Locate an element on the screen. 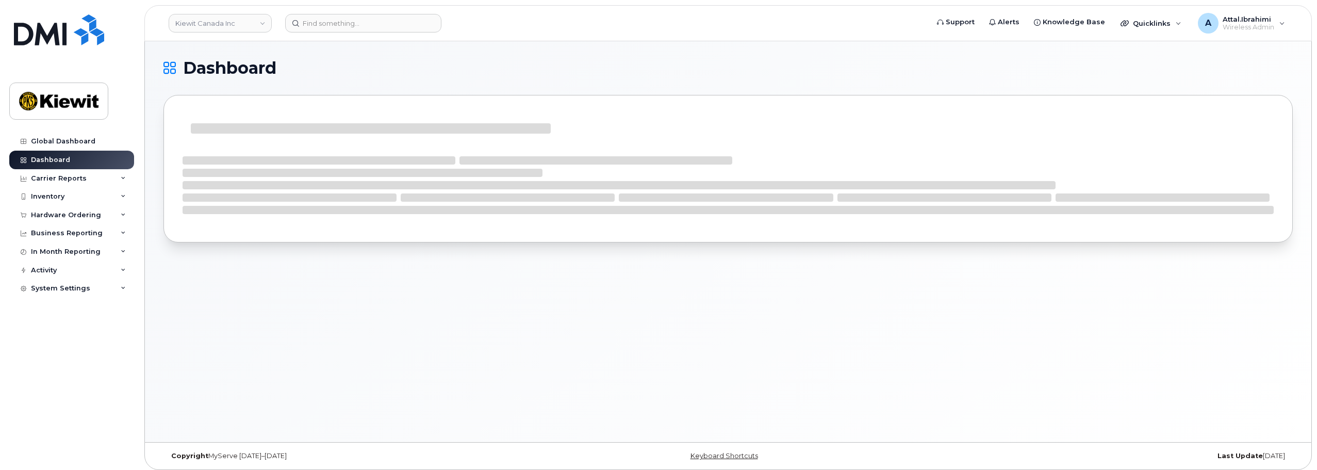  span: Dashboard is located at coordinates (229, 68).